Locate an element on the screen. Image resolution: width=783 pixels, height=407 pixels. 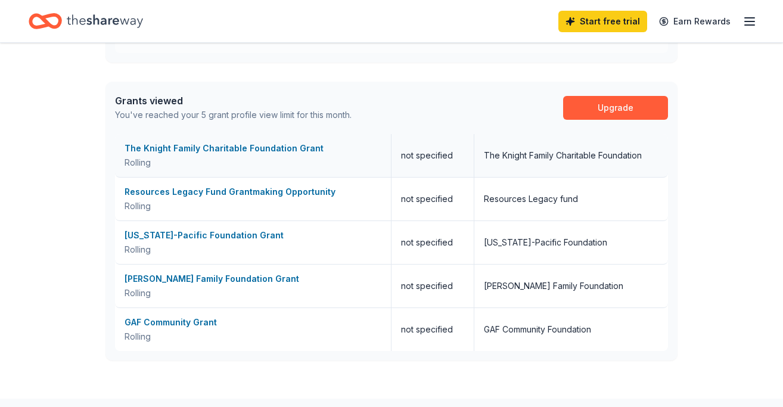
a: Upgrade is located at coordinates (616, 108).